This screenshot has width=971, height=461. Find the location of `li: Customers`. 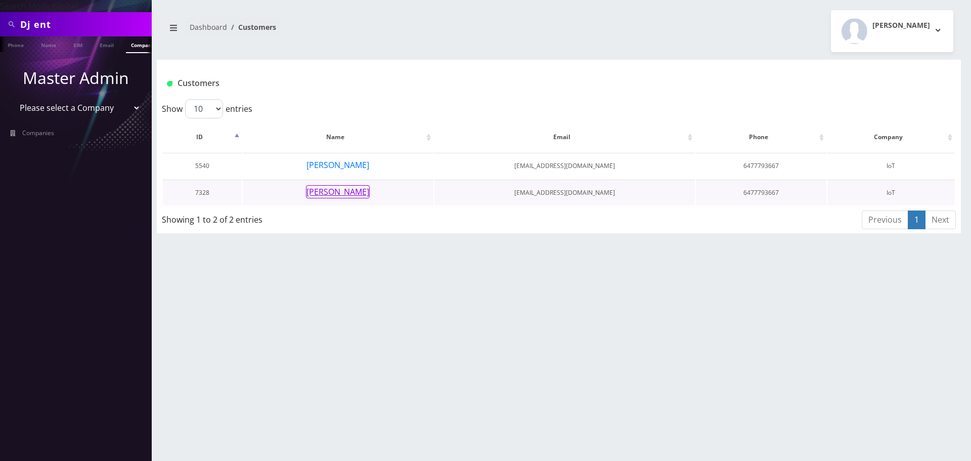

li: Customers is located at coordinates (251, 27).